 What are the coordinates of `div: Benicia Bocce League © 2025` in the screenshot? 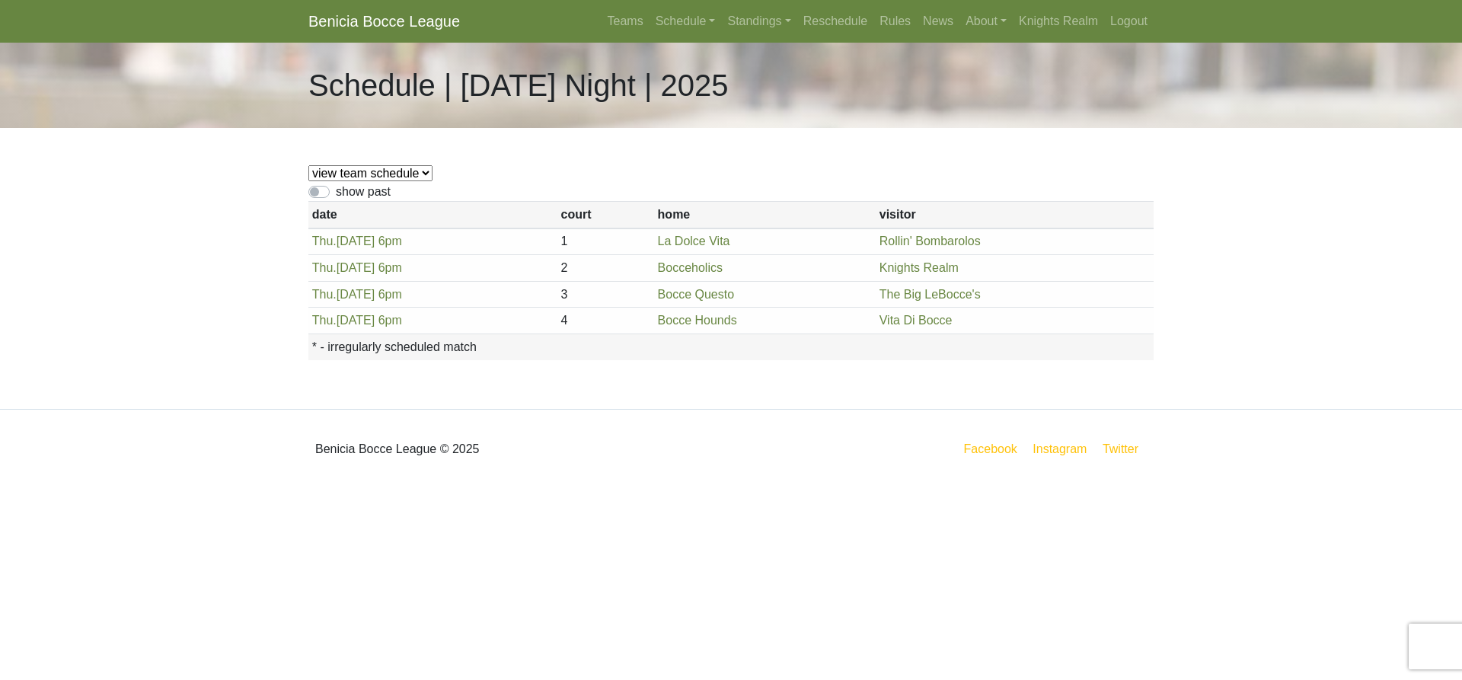 It's located at (514, 449).